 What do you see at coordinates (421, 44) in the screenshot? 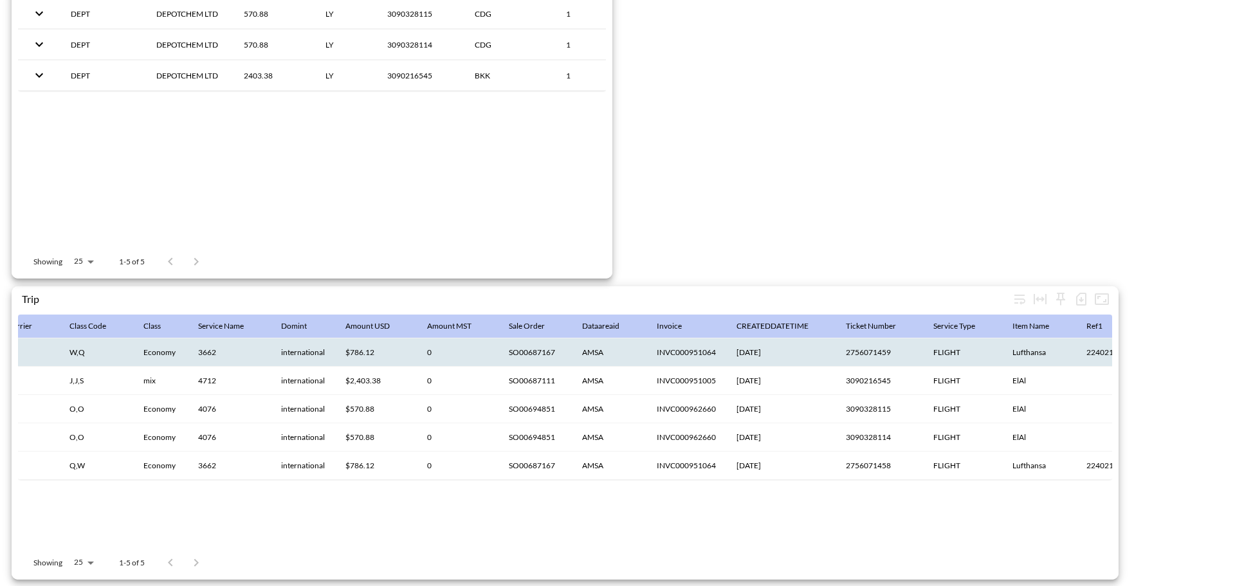
I see `th: 3090328114` at bounding box center [421, 44].